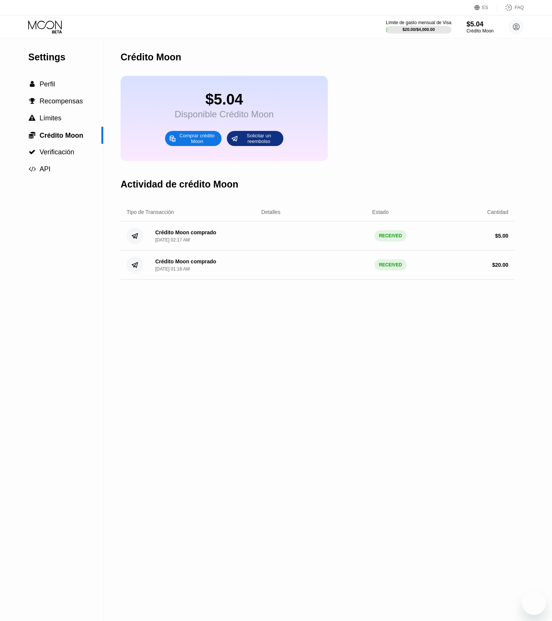 The height and width of the screenshot is (621, 552). Describe the element at coordinates (500, 265) in the screenshot. I see `div: $ 20.00` at that location.